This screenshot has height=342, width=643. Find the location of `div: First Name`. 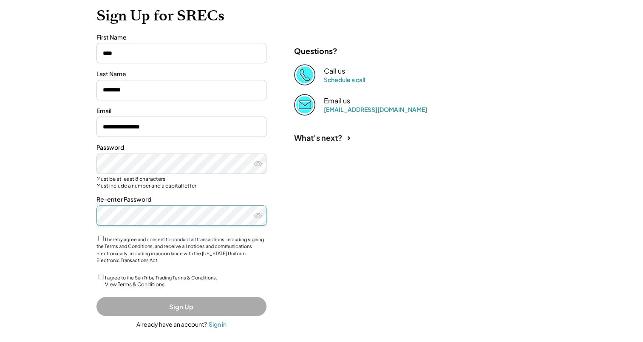

div: First Name is located at coordinates (181, 37).